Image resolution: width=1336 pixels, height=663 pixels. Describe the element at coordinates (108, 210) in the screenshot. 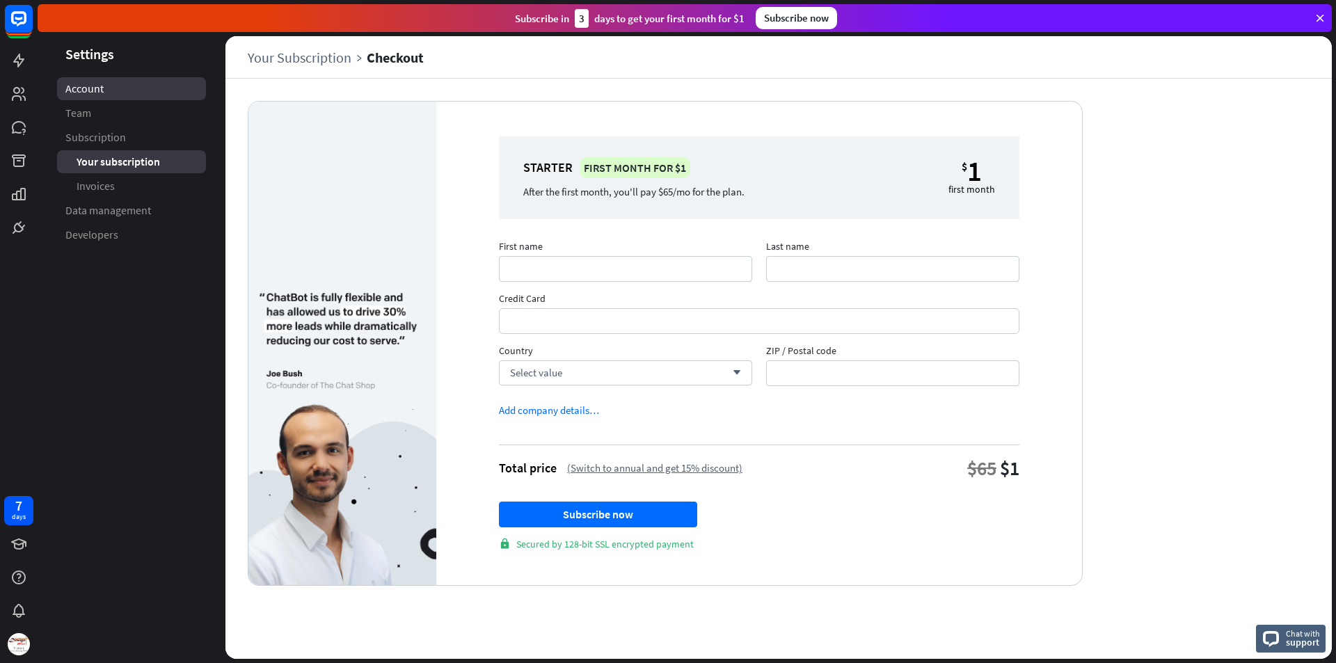

I see `span: Data management` at that location.